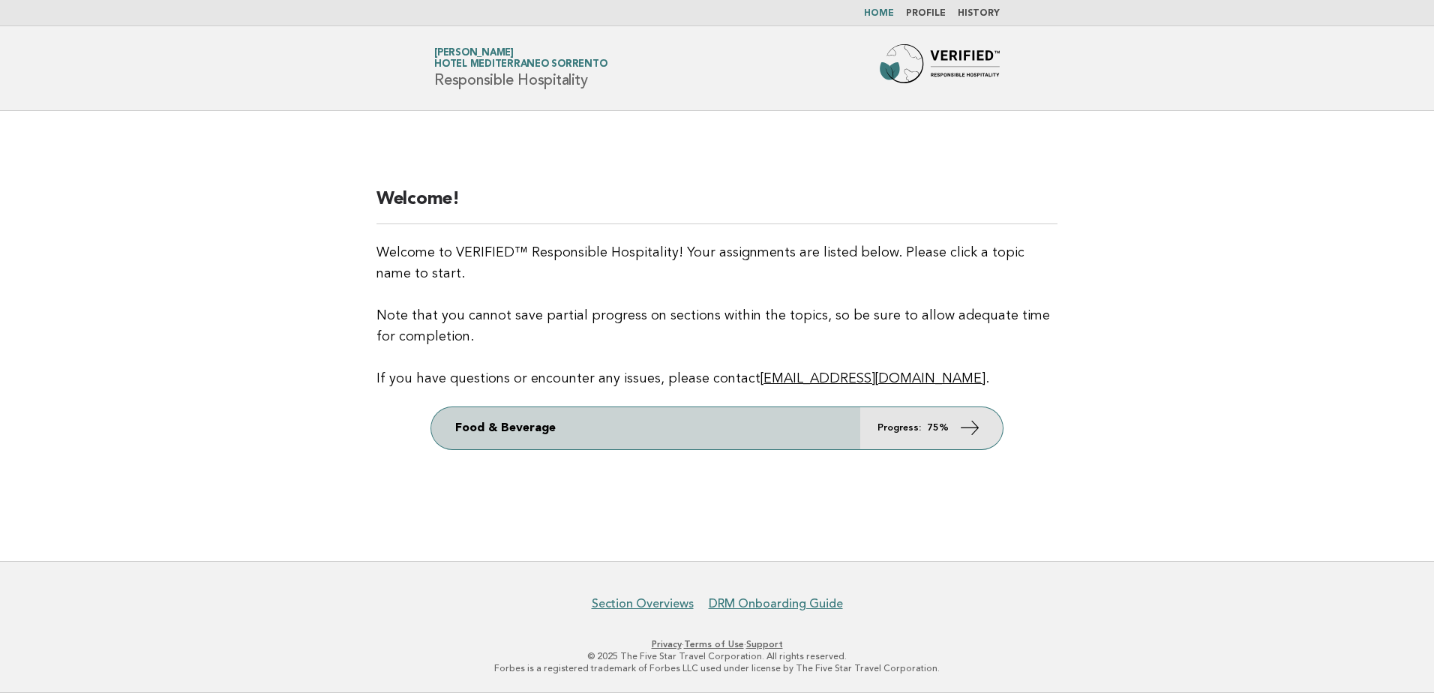 This screenshot has width=1434, height=693. I want to click on a: History, so click(978, 13).